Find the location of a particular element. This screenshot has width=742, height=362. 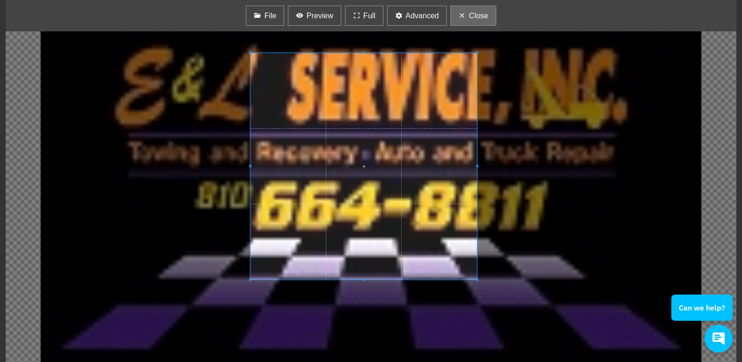

span: Full is located at coordinates (369, 16).